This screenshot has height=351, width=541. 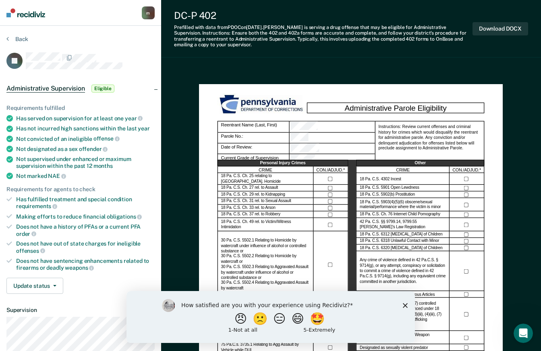 I want to click on label: 18 Pa. C.S. Ch. 49 rel. to Victim/Witness Intimidation, so click(x=266, y=225).